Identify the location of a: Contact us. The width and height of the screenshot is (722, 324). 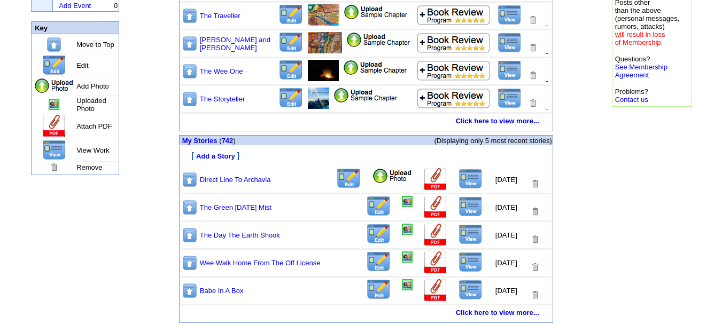
(631, 99).